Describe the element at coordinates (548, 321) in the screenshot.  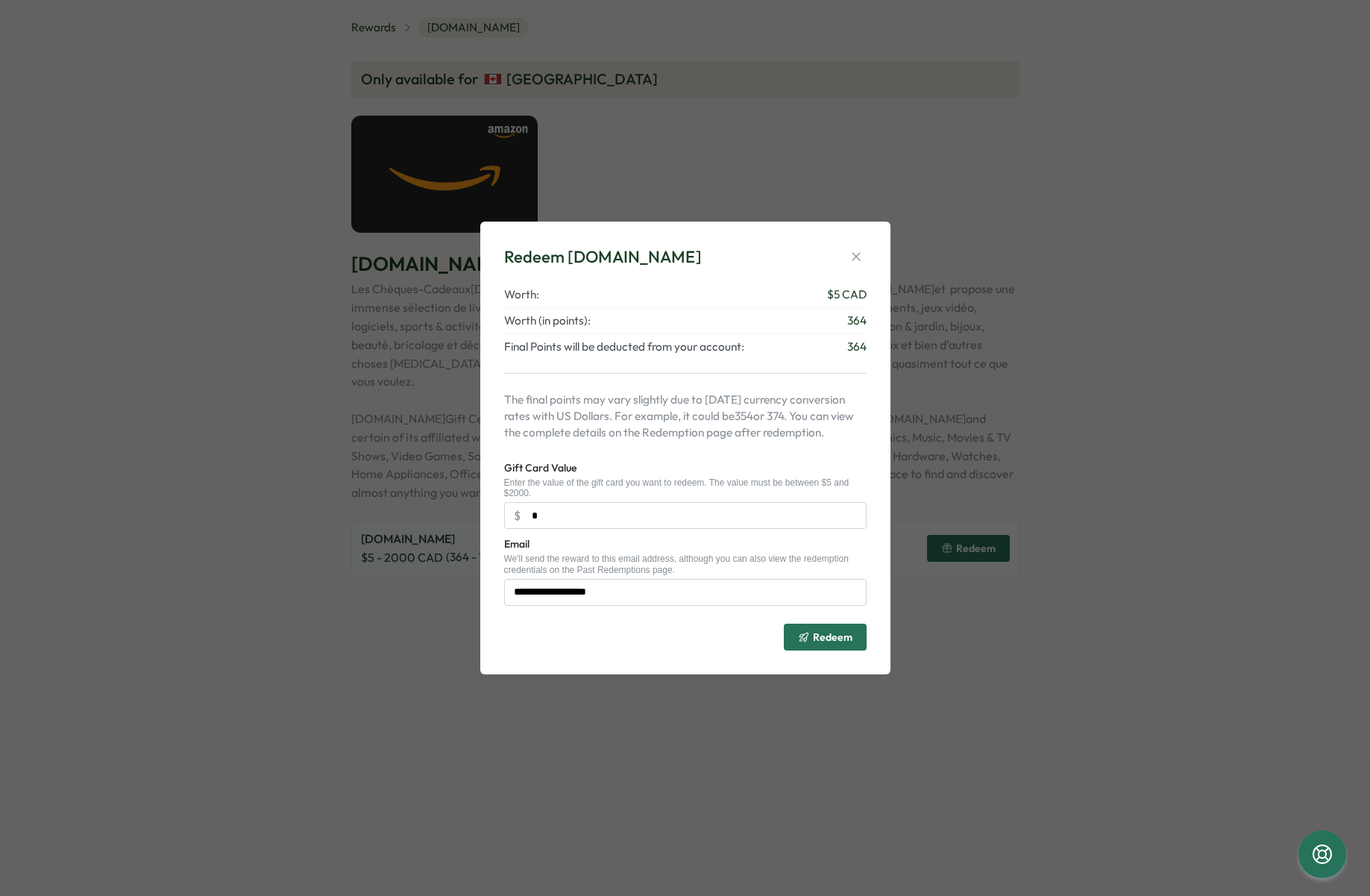
I see `span: Worth (in points):` at that location.